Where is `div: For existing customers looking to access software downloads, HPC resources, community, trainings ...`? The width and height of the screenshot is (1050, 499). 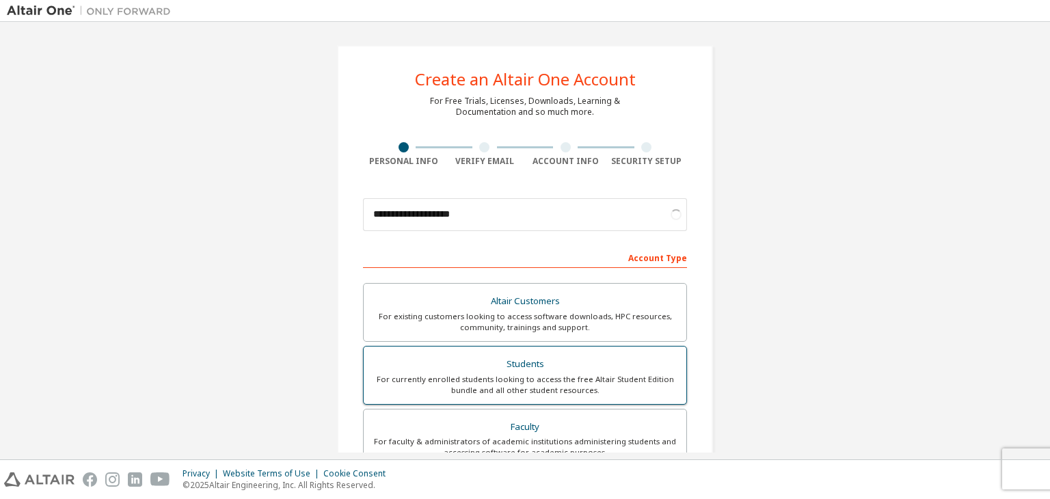 div: For existing customers looking to access software downloads, HPC resources, community, trainings ... is located at coordinates (525, 322).